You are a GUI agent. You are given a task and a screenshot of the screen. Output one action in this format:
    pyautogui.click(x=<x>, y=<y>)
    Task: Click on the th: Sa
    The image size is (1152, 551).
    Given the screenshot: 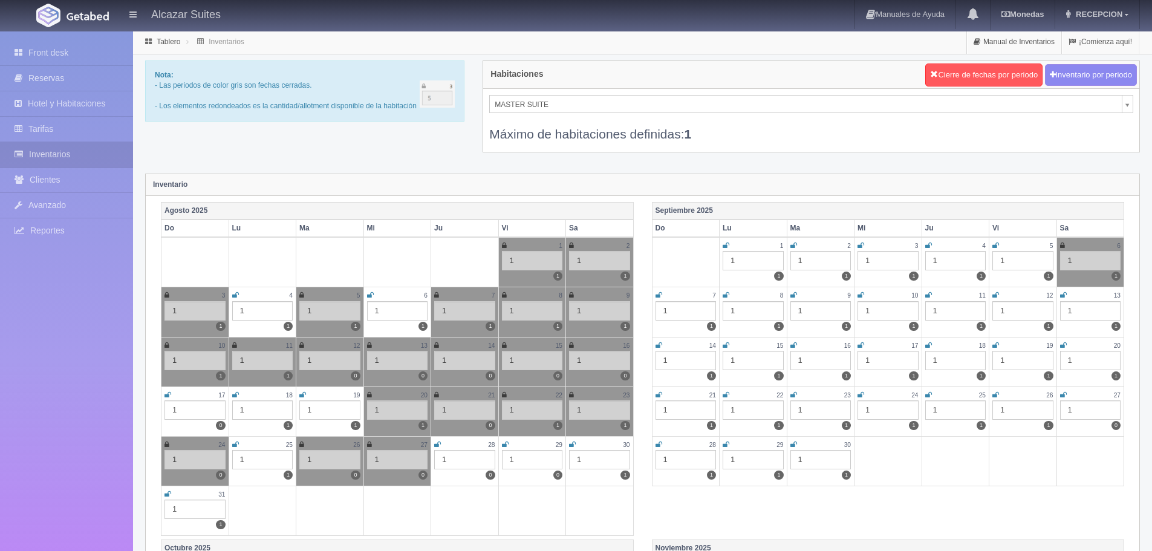 What is the action you would take?
    pyautogui.click(x=1091, y=228)
    